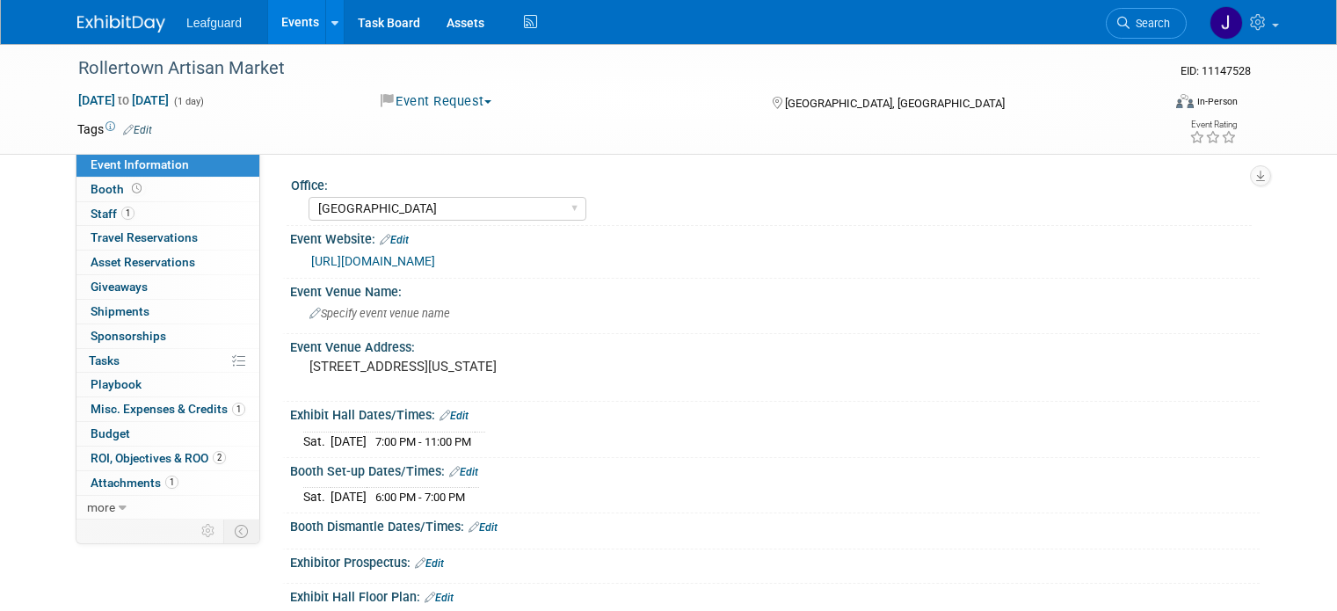  What do you see at coordinates (144, 237) in the screenshot?
I see `span: Travel Reservations` at bounding box center [144, 237].